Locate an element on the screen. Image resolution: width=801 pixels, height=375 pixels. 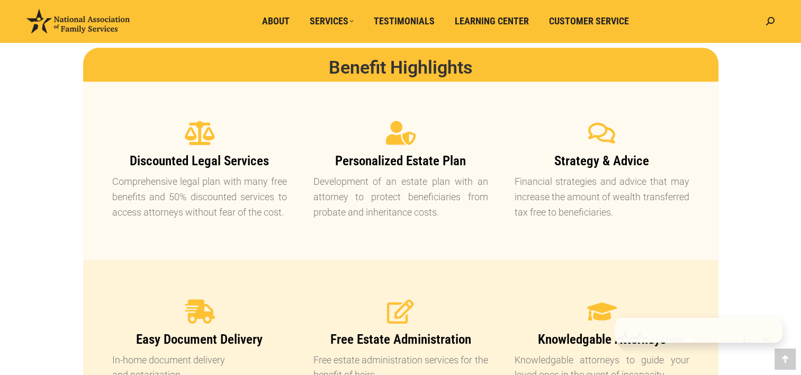
p: Financial strategies and advice that may increase the amount of wealth transferred tax free to be... is located at coordinates (602, 197).